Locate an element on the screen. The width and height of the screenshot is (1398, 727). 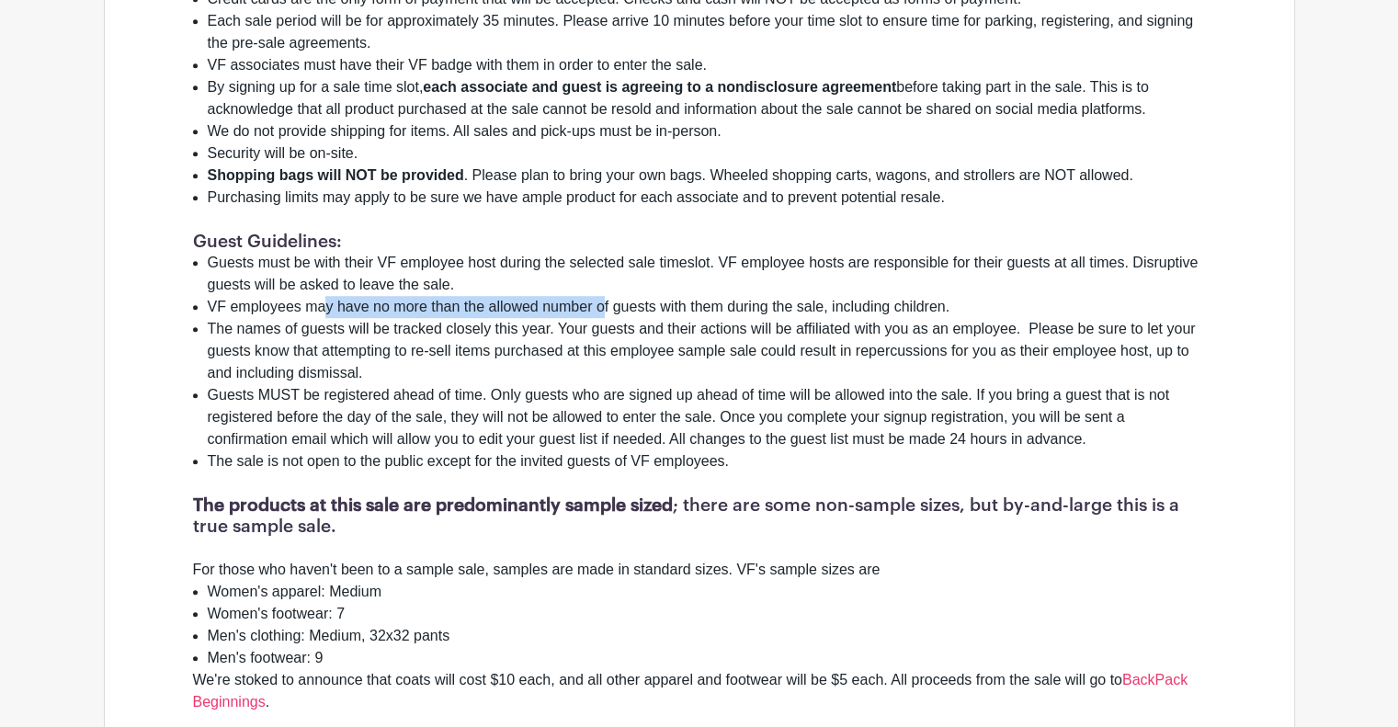
strong: Shopping bags will NOT be provided is located at coordinates (335, 175).